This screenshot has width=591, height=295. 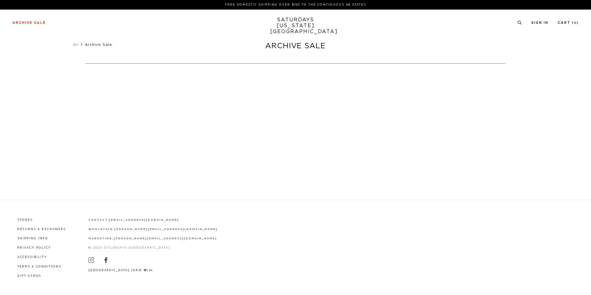 What do you see at coordinates (568, 23) in the screenshot?
I see `a: Cart (0)` at bounding box center [568, 23].